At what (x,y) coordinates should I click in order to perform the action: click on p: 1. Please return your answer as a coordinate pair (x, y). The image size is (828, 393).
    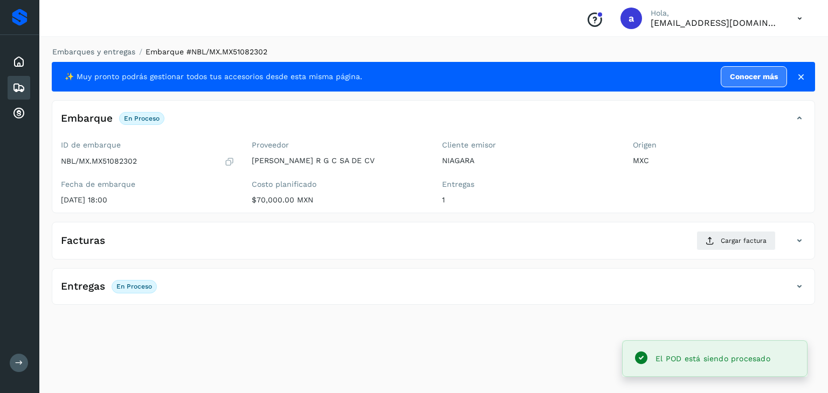
    Looking at the image, I should click on (529, 200).